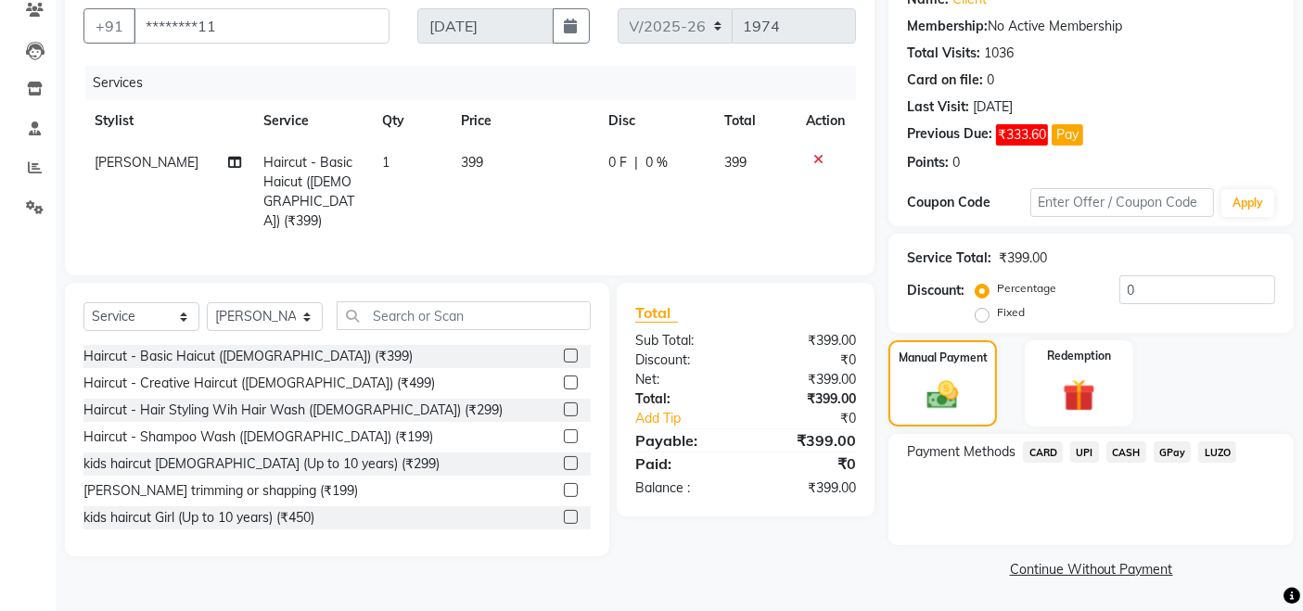 The height and width of the screenshot is (611, 1303). What do you see at coordinates (1126, 452) in the screenshot?
I see `span: CASH` at bounding box center [1126, 452].